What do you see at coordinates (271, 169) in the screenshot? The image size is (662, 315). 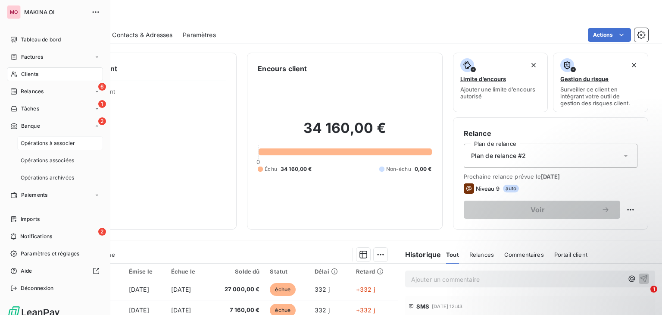 I see `span: Échu` at bounding box center [271, 169].